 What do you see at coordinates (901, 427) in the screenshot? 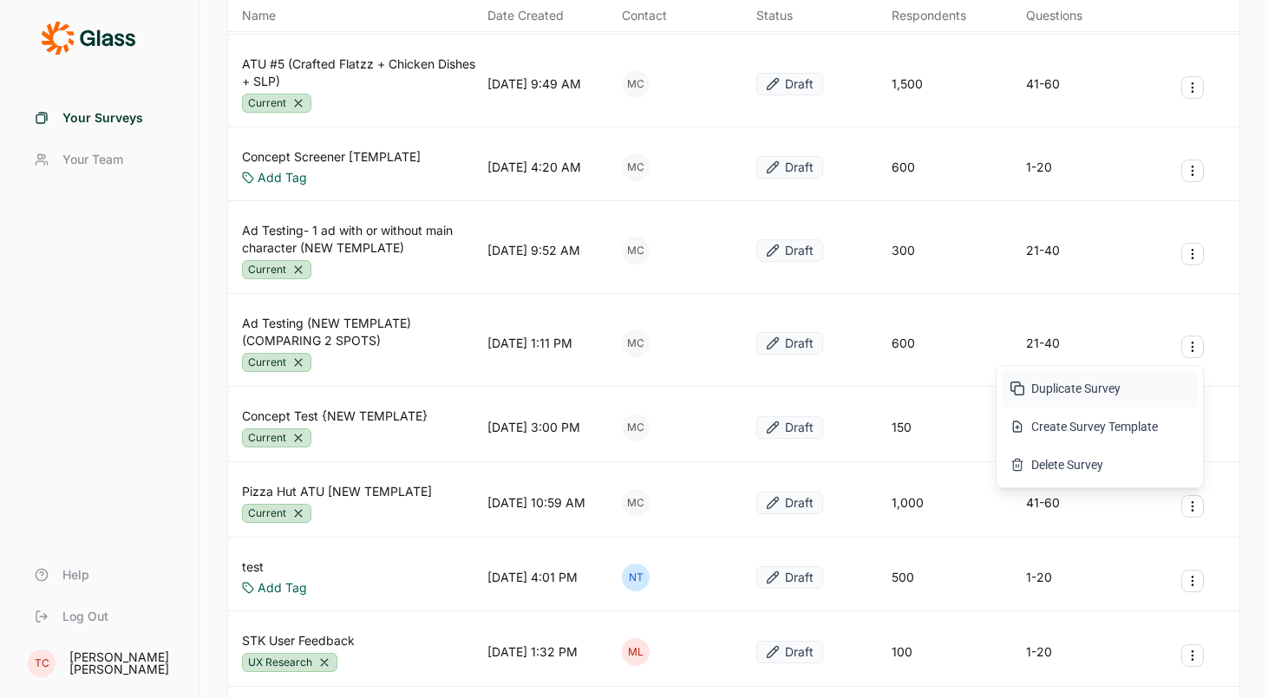
I see `div: 150` at bounding box center [901, 427].